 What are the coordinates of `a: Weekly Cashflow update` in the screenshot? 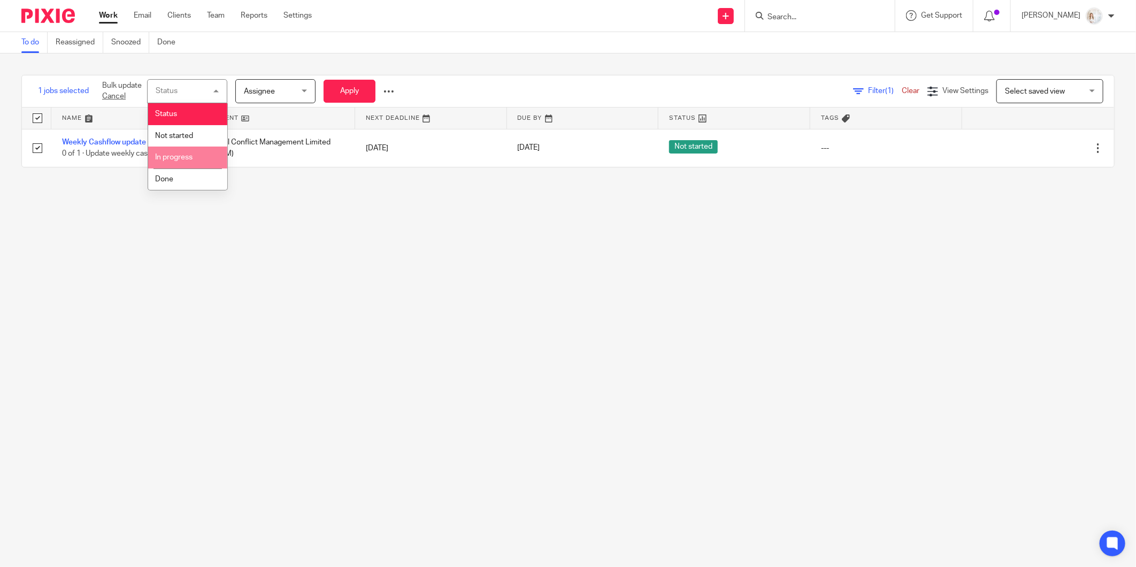 It's located at (104, 142).